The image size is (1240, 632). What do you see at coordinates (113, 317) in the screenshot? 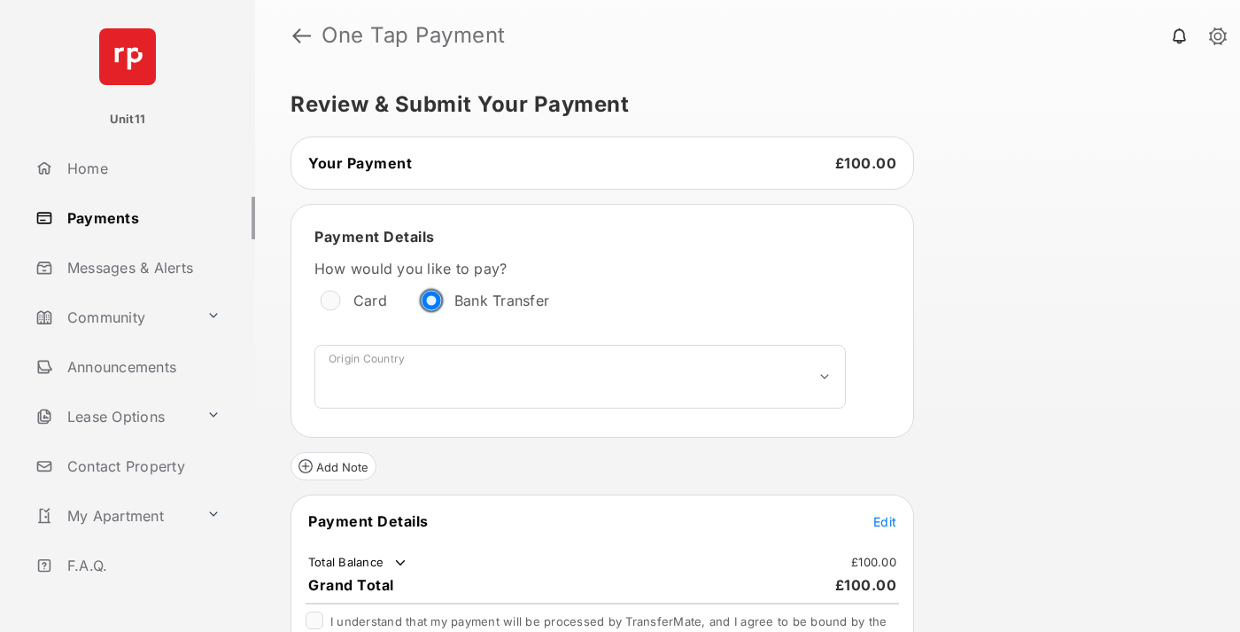
I see `a: Community` at bounding box center [113, 317].